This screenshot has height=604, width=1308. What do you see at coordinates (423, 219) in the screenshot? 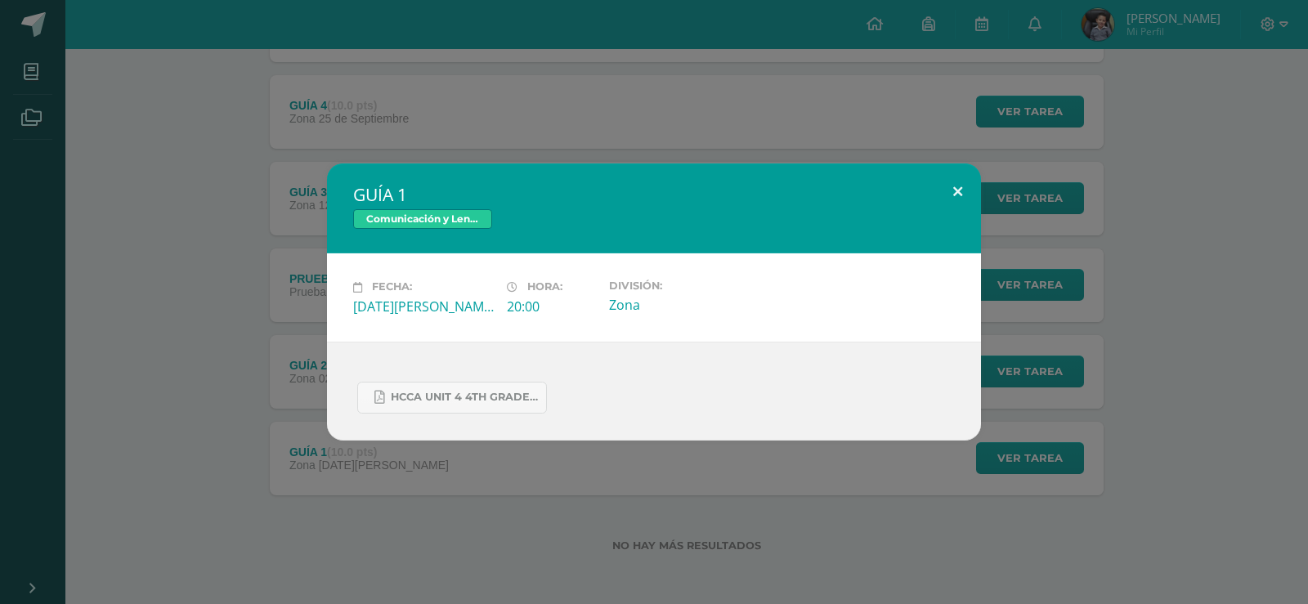
I see `span: Comunicación y Lenguaje L.3 (Inglés y Laboratorio)` at bounding box center [423, 219].